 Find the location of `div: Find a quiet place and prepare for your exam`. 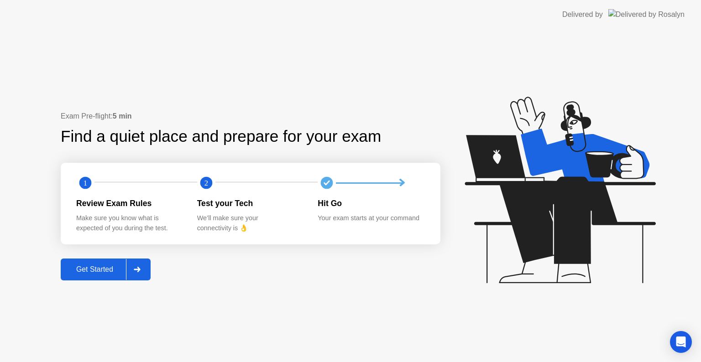

div: Find a quiet place and prepare for your exam is located at coordinates (221, 136).